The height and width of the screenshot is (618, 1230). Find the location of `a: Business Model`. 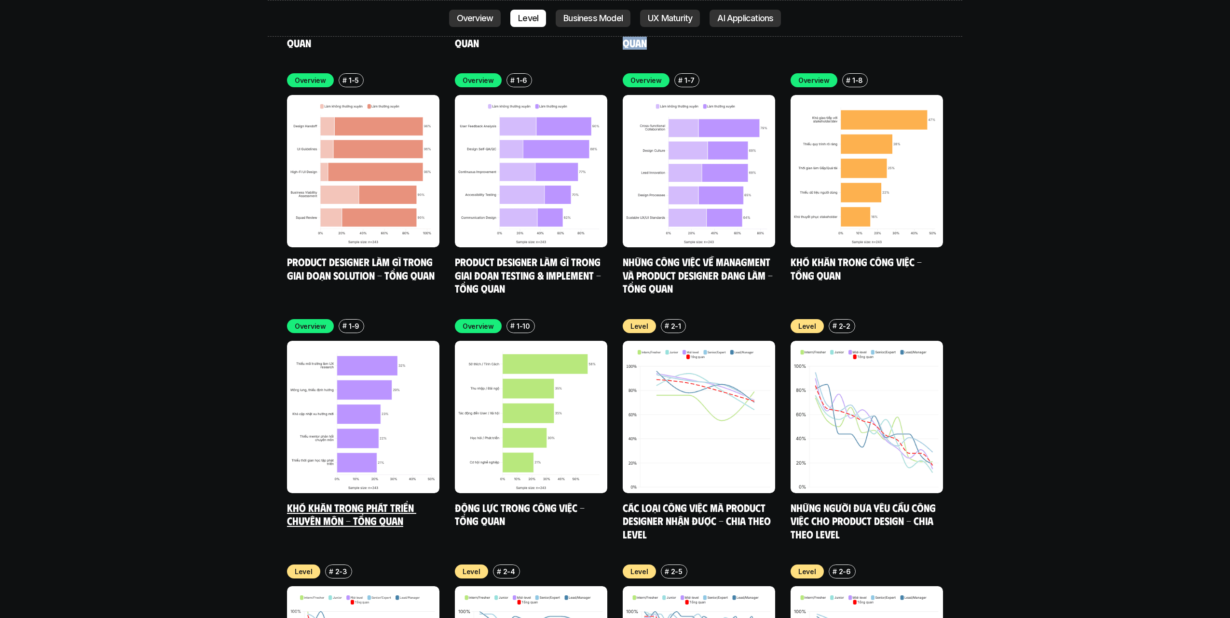

a: Business Model is located at coordinates (593, 18).